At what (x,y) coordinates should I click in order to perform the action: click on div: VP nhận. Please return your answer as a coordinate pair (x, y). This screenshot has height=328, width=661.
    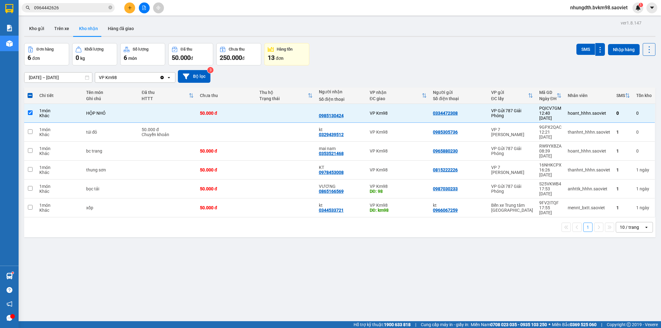
    Looking at the image, I should click on (396, 92).